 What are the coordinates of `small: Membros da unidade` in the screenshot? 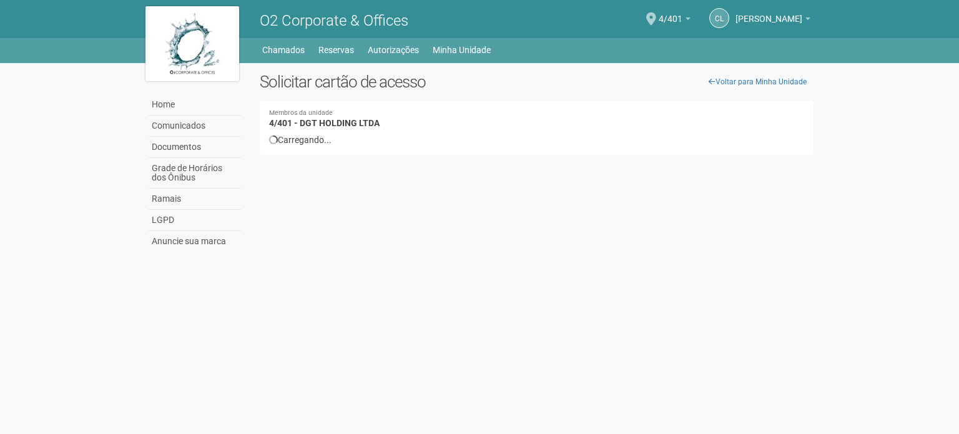 It's located at (537, 113).